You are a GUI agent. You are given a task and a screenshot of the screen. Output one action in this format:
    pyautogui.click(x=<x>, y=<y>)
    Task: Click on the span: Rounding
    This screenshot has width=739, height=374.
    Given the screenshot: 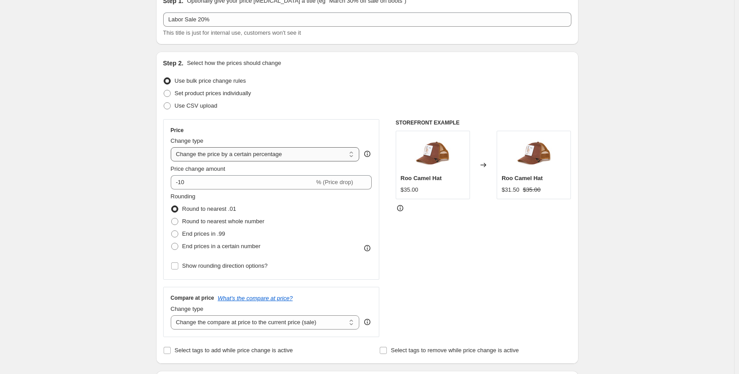 What is the action you would take?
    pyautogui.click(x=183, y=196)
    